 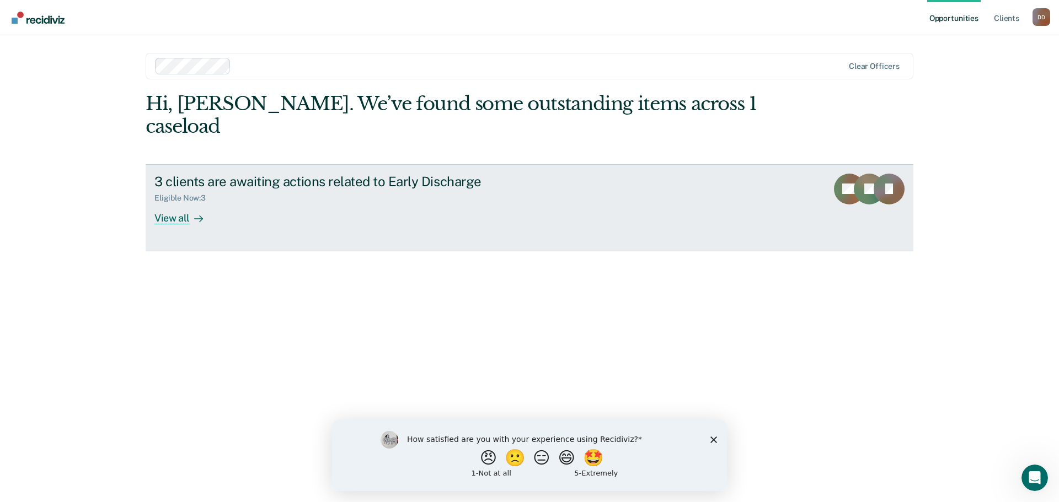 What do you see at coordinates (127, 53) in the screenshot?
I see `div: 1 - Not at all` at bounding box center [127, 53].